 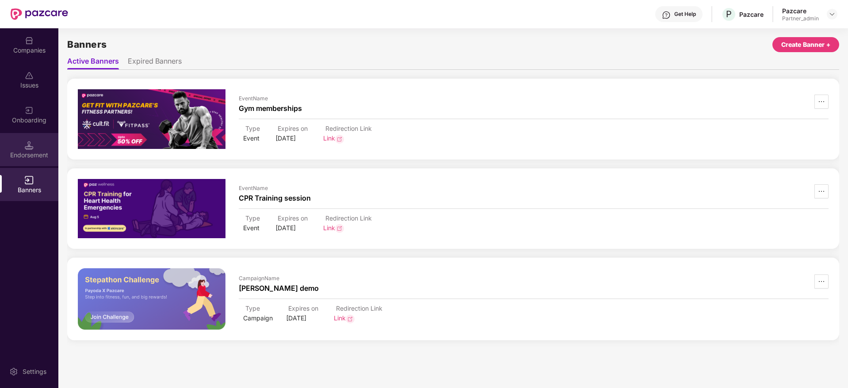 I want to click on img: svg+xml;base64,PHN2ZyBpZD0iU2V0dGluZy0yMHgyMCIgeG1sbnM9Imh0dHA6Ly93d3cudzMub3JnLzIwMDAvc3ZnIiB3aW..., so click(x=14, y=372).